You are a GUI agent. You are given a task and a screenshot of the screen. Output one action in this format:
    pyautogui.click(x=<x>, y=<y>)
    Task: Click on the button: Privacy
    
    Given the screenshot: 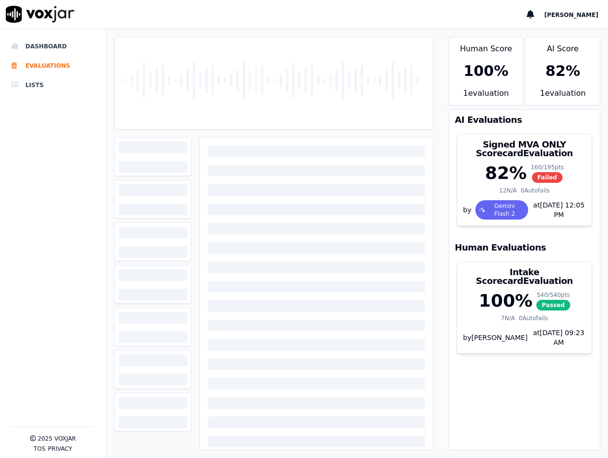 What is the action you would take?
    pyautogui.click(x=60, y=449)
    